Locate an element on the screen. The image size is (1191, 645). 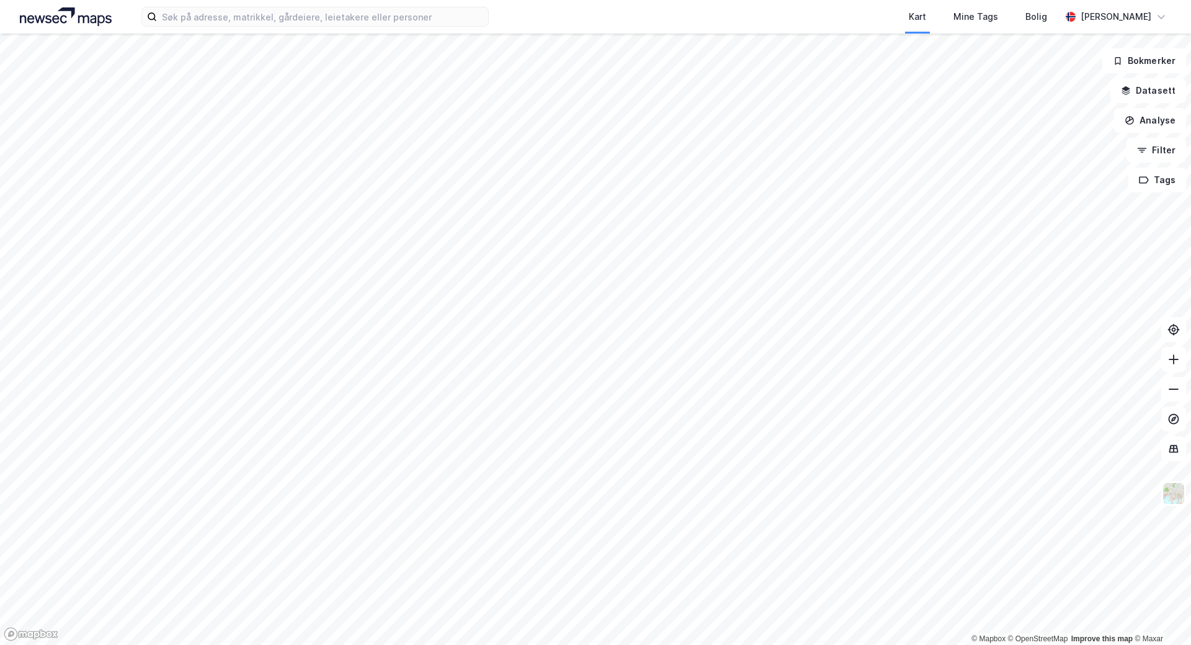
button: Filter is located at coordinates (1156, 150).